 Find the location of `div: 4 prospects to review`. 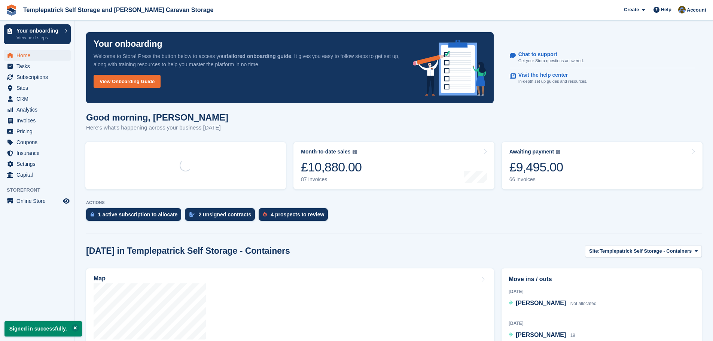

div: 4 prospects to review is located at coordinates (297, 214).